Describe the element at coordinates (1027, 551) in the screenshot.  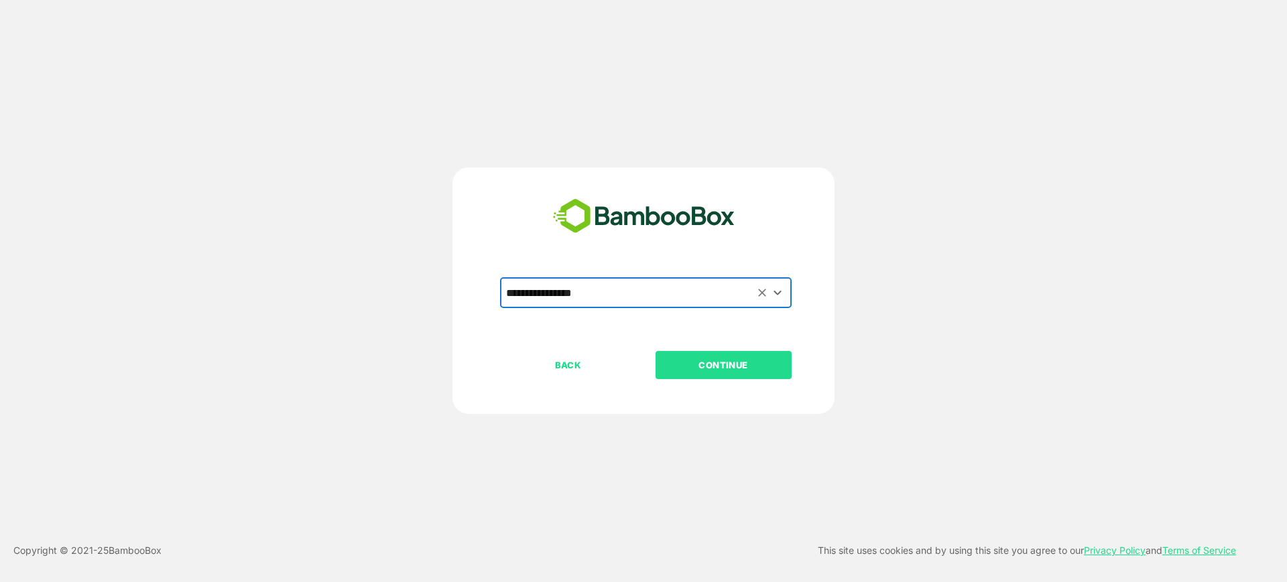
I see `p: This site uses cookies and by using this site you agree to our and` at that location.